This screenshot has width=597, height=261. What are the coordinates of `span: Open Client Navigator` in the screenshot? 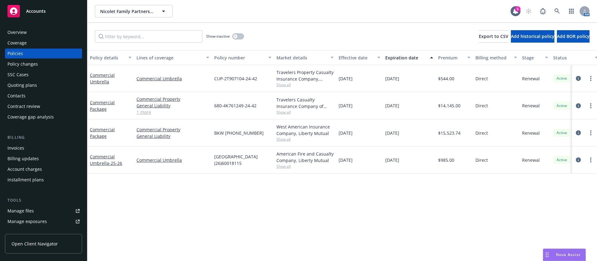 It's located at (35, 244).